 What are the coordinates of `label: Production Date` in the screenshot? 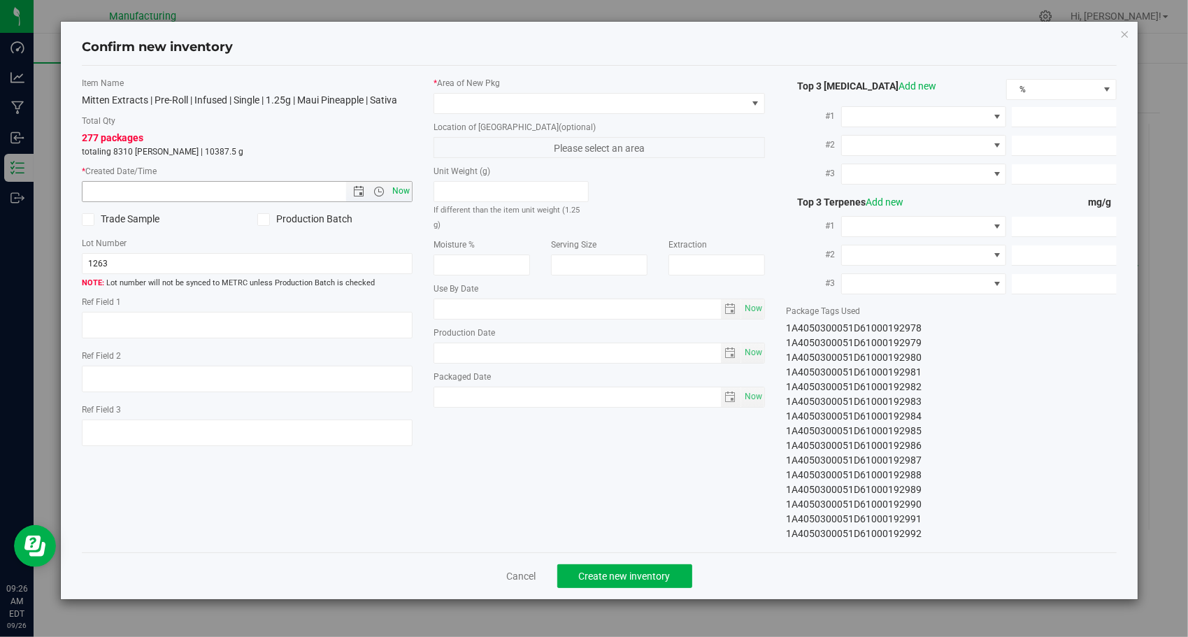 It's located at (599, 333).